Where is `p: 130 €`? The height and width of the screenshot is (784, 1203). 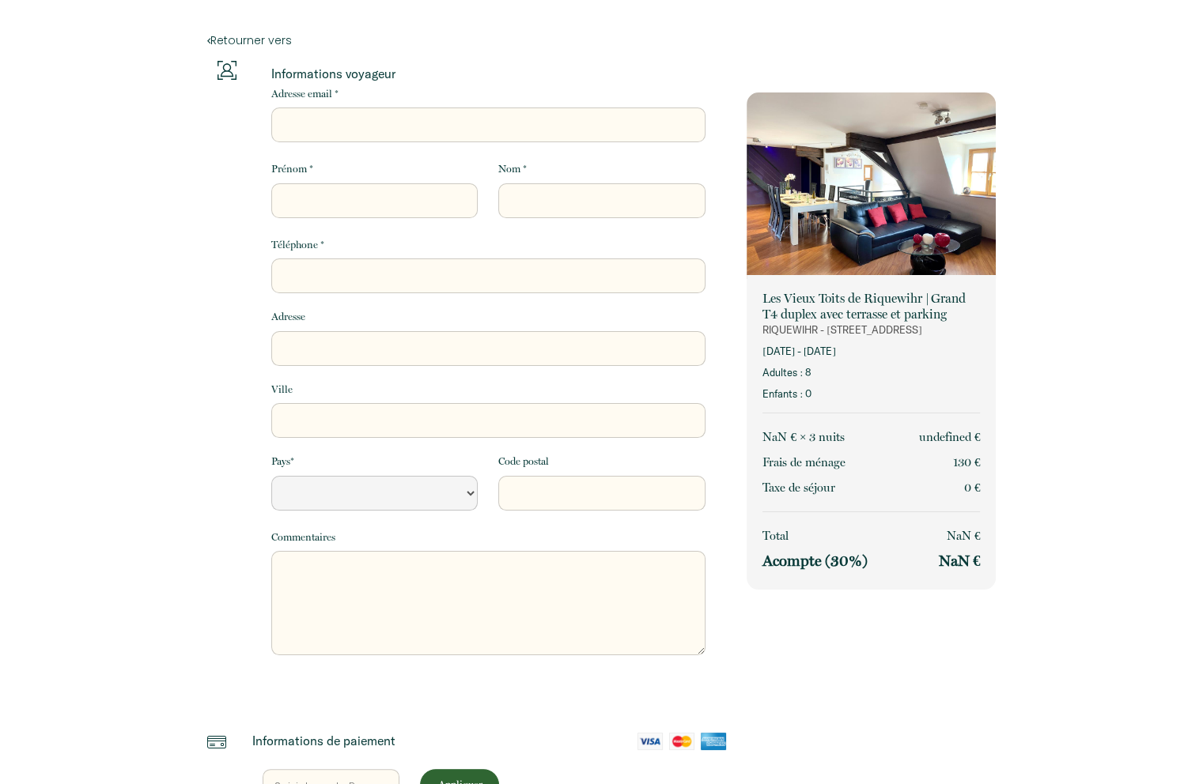
p: 130 € is located at coordinates (966, 463).